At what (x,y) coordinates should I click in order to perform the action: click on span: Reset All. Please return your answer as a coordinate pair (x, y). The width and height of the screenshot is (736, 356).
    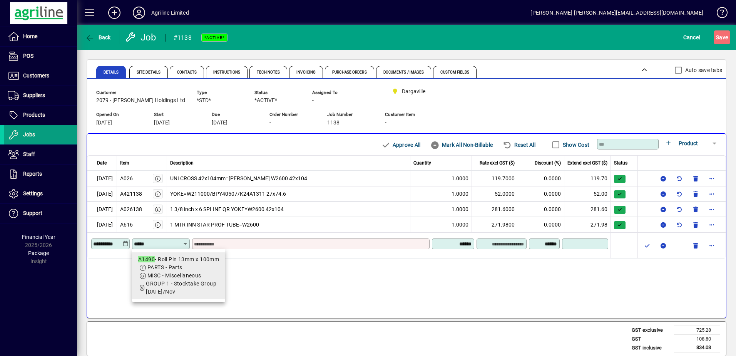
    Looking at the image, I should click on (519, 145).